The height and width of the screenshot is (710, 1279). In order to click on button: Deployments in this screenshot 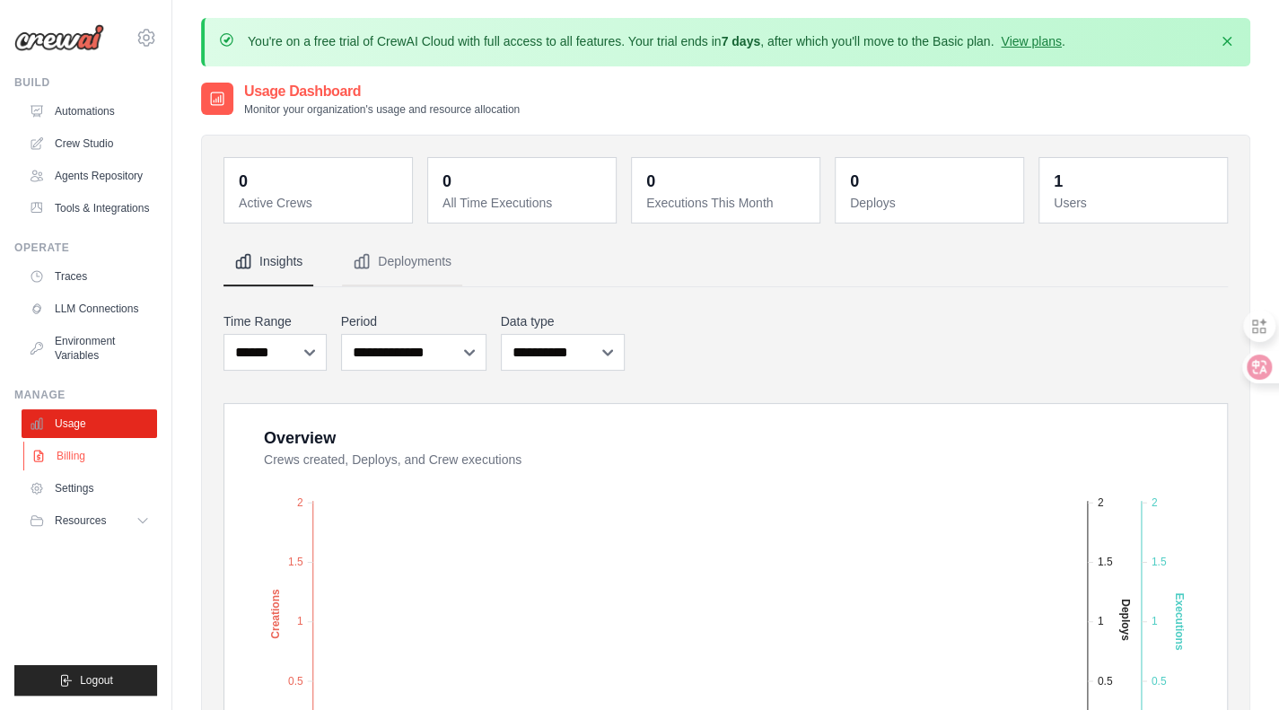, I will do `click(402, 262)`.